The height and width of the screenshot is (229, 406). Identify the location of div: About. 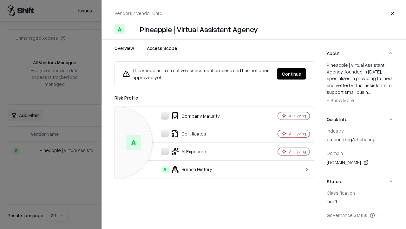
(360, 86).